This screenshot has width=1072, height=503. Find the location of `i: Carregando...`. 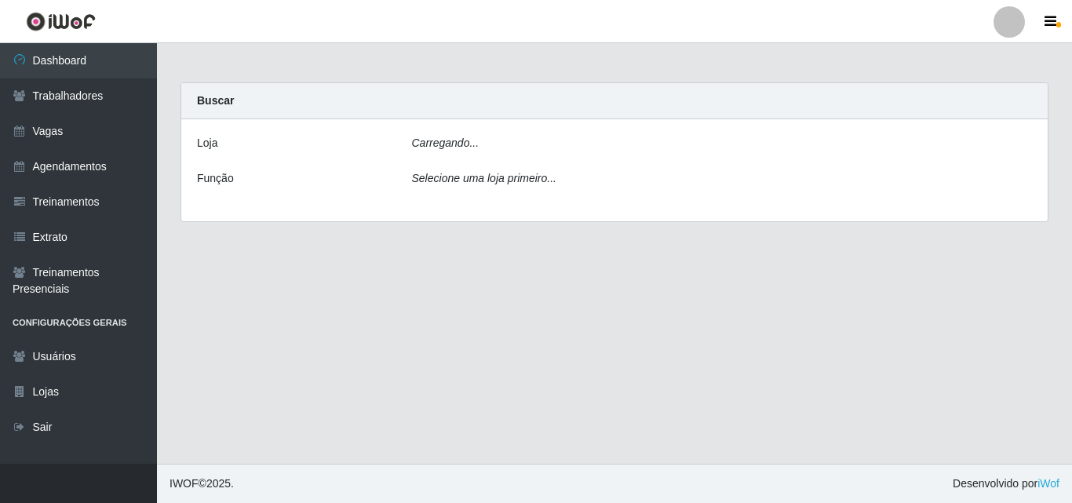

i: Carregando... is located at coordinates (446, 143).